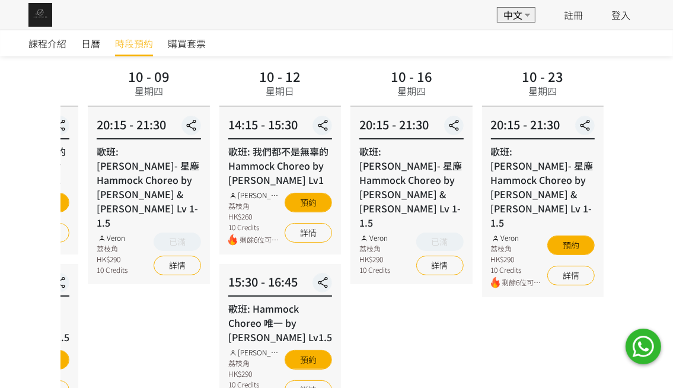 This screenshot has width=673, height=388. I want to click on span: 課程介紹, so click(47, 43).